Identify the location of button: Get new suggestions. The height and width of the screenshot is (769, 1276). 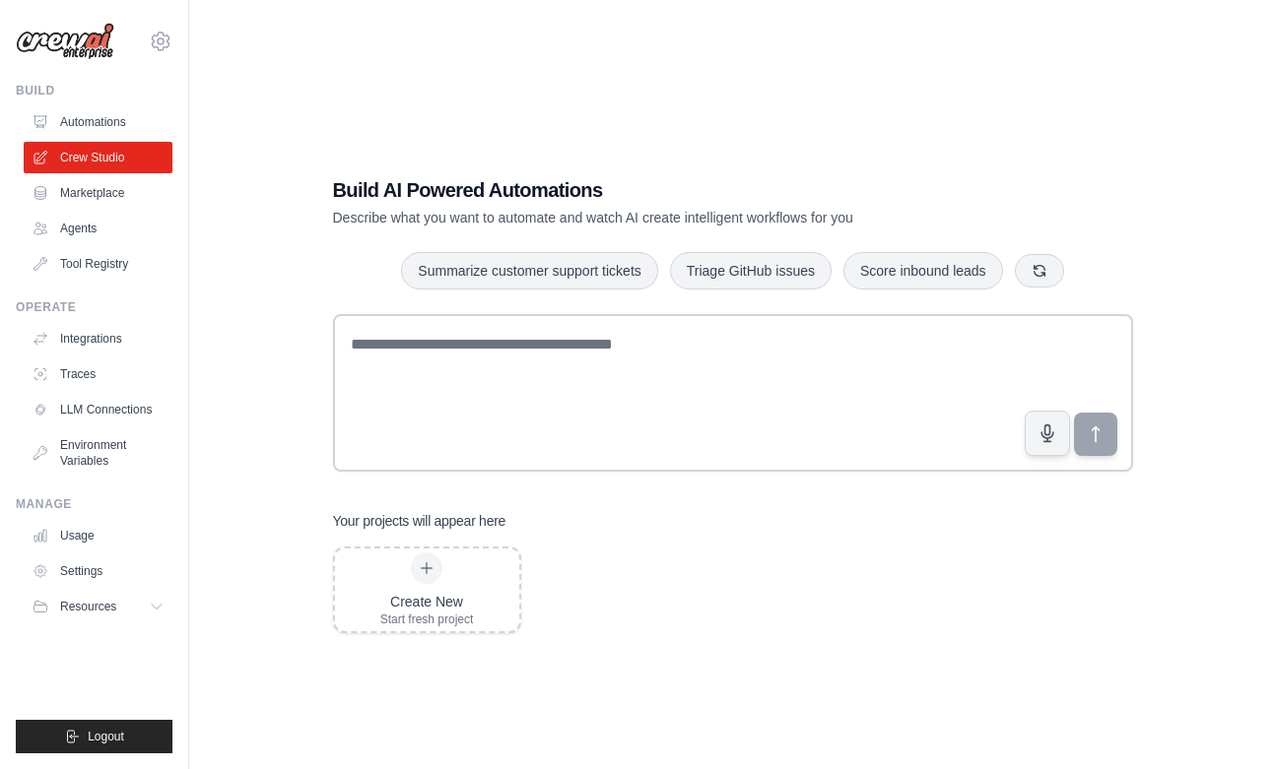
(1039, 271).